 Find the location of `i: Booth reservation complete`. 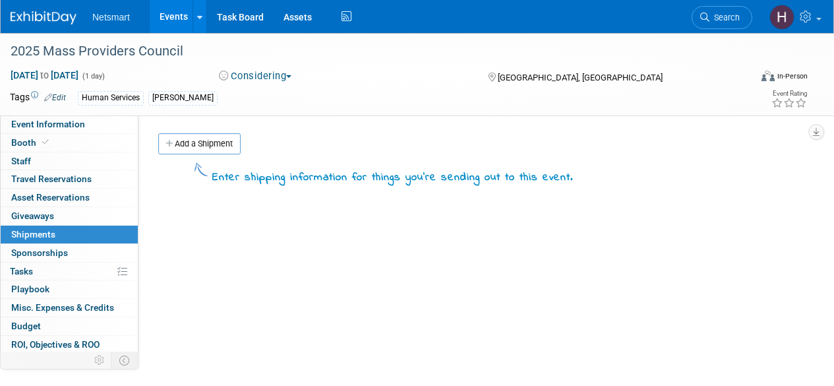

i: Booth reservation complete is located at coordinates (45, 142).